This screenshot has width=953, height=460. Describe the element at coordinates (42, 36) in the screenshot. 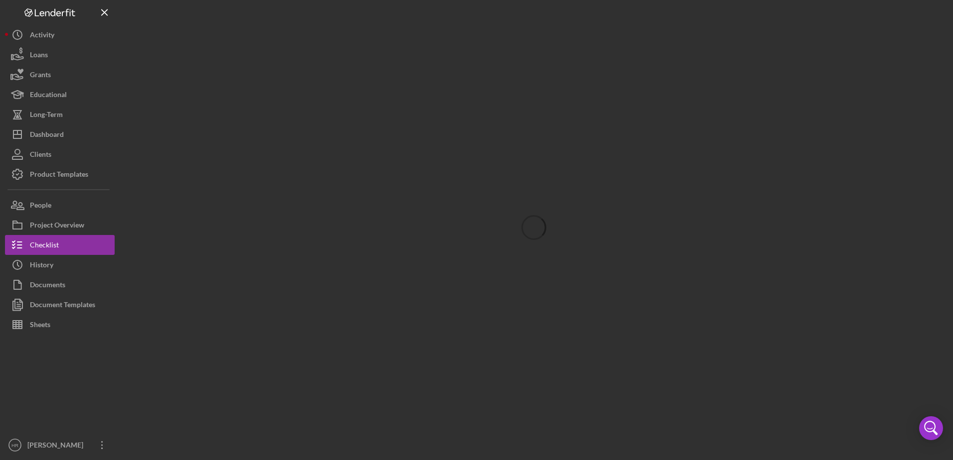

I see `div: Activity` at that location.